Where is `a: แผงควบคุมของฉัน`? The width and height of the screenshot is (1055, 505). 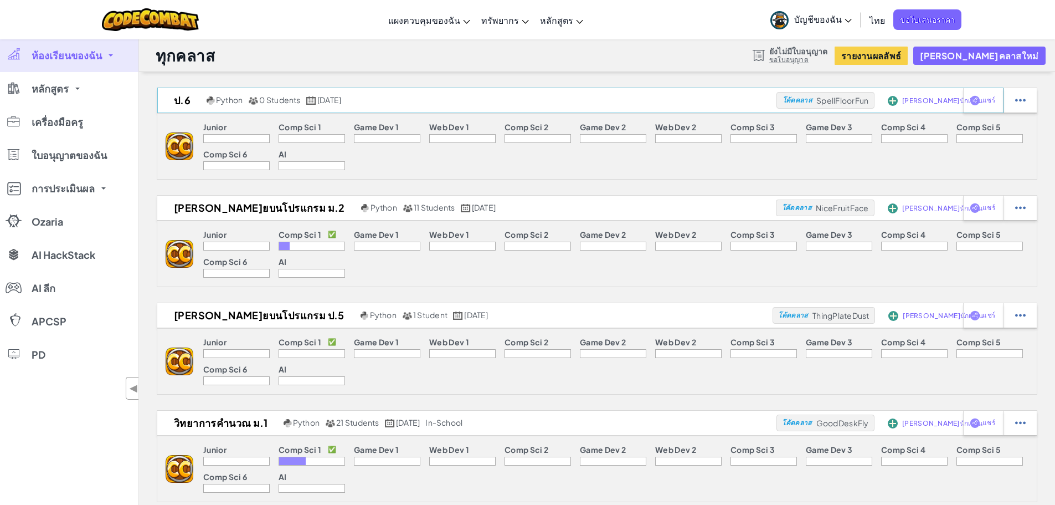
a: แผงควบคุมของฉัน is located at coordinates (429, 20).